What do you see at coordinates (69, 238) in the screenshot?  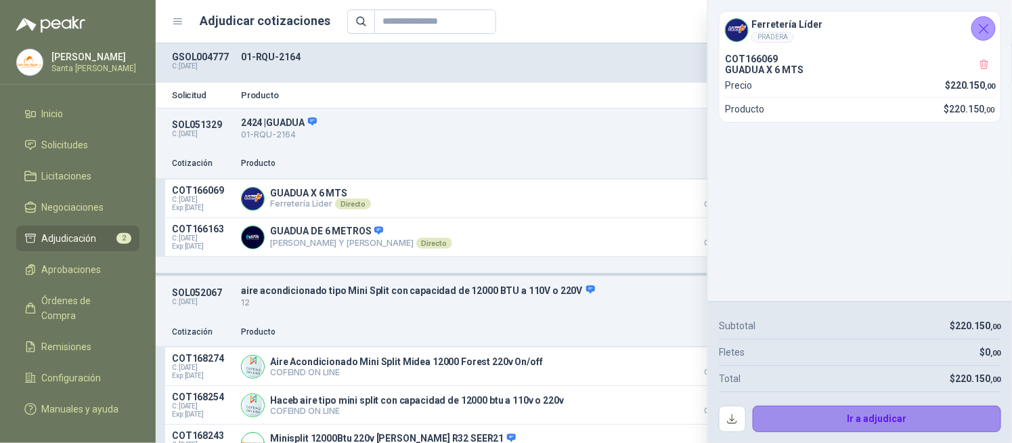 I see `span: Adjudicación` at bounding box center [69, 238].